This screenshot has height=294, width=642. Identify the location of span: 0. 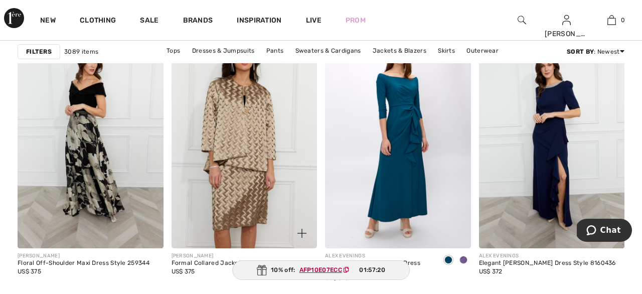
(623, 20).